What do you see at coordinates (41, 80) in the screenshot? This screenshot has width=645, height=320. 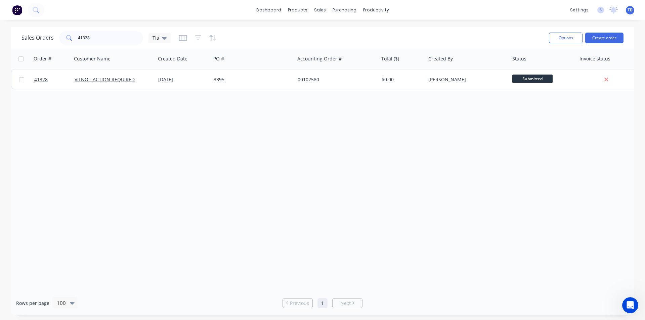 I see `span: 41328` at bounding box center [41, 80].